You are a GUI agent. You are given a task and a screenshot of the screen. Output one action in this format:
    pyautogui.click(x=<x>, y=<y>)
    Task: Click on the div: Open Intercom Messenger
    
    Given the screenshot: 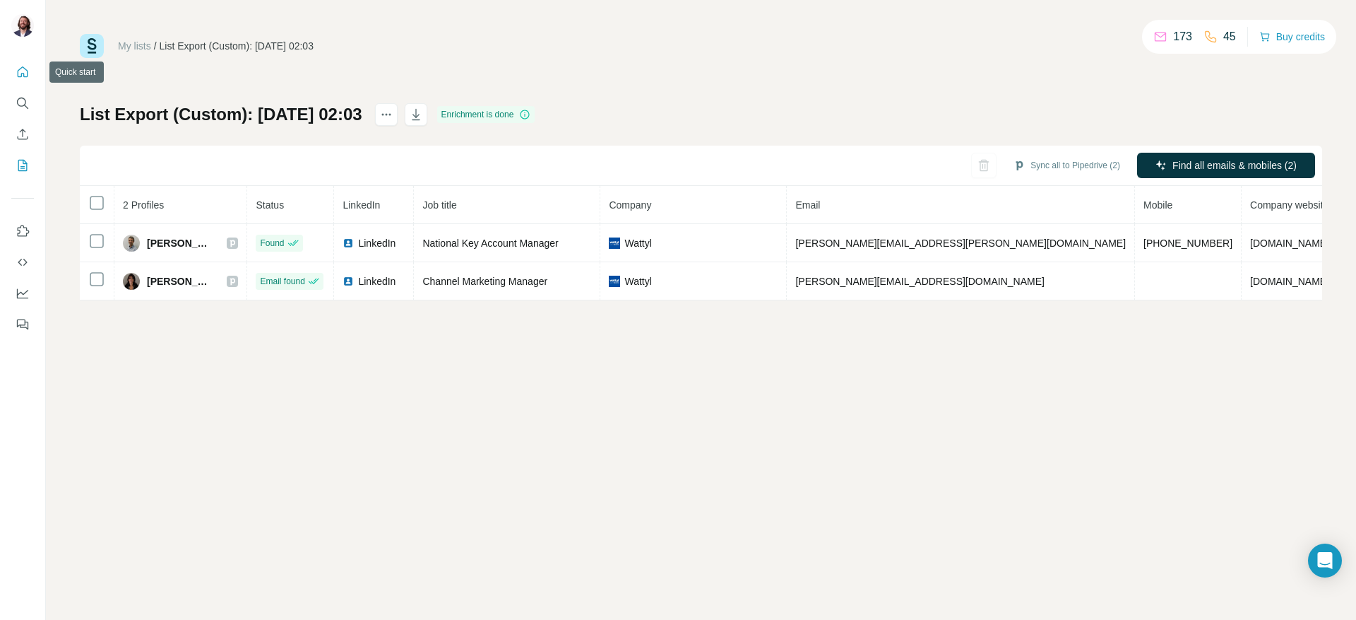 What is the action you would take?
    pyautogui.click(x=1325, y=560)
    